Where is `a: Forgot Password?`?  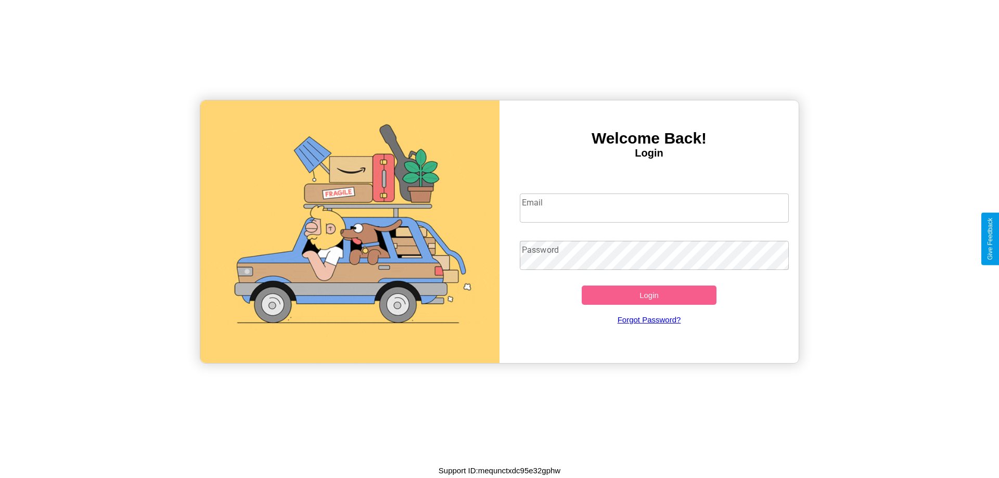 a: Forgot Password? is located at coordinates (650, 320).